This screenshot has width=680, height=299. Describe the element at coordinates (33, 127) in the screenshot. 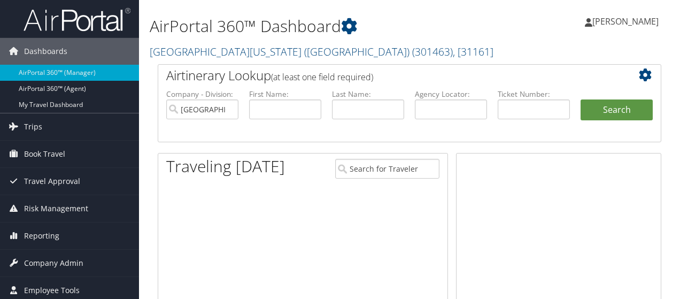

I see `span: Trips` at that location.